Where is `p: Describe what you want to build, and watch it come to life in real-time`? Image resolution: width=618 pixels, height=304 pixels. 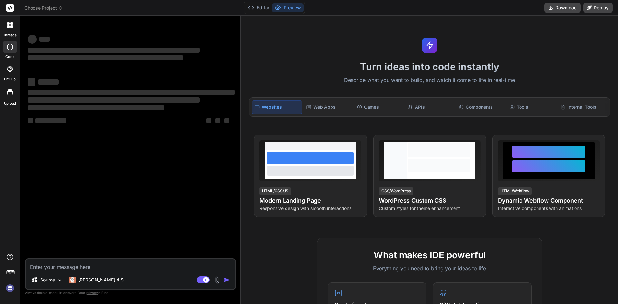 p: Describe what you want to build, and watch it come to life in real-time is located at coordinates (430, 81).